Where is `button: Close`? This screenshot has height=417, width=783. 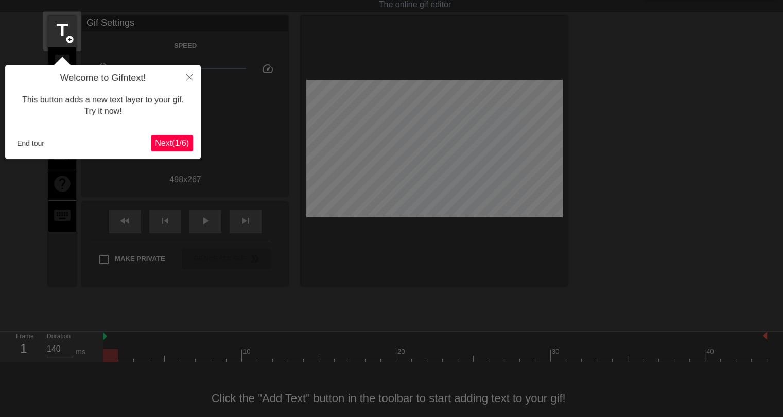 button: Close is located at coordinates (189, 77).